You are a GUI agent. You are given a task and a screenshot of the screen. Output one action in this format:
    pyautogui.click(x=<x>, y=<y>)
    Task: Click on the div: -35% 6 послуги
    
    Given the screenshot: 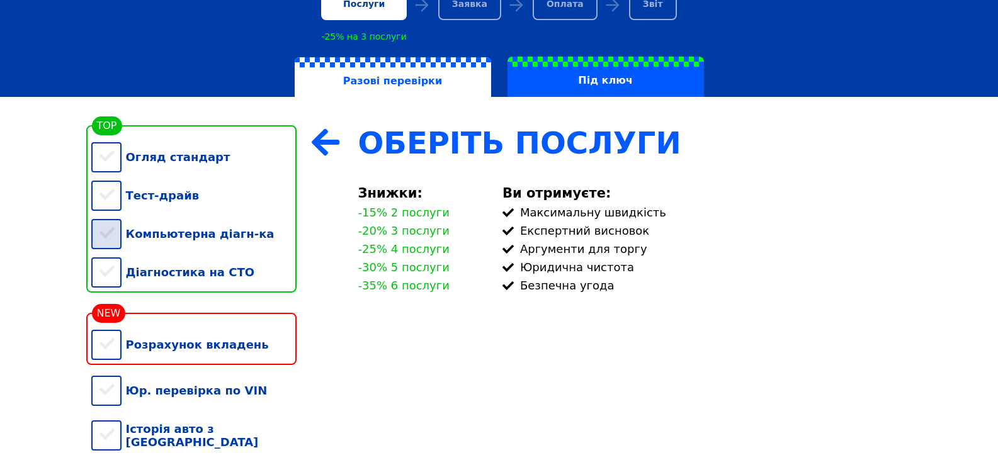 What is the action you would take?
    pyautogui.click(x=404, y=285)
    